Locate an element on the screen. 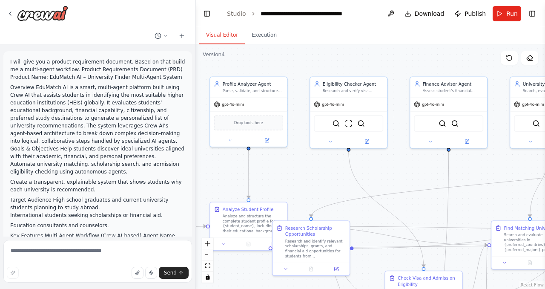 The width and height of the screenshot is (545, 289). p: Education consultants and counselors. is located at coordinates (97, 225).